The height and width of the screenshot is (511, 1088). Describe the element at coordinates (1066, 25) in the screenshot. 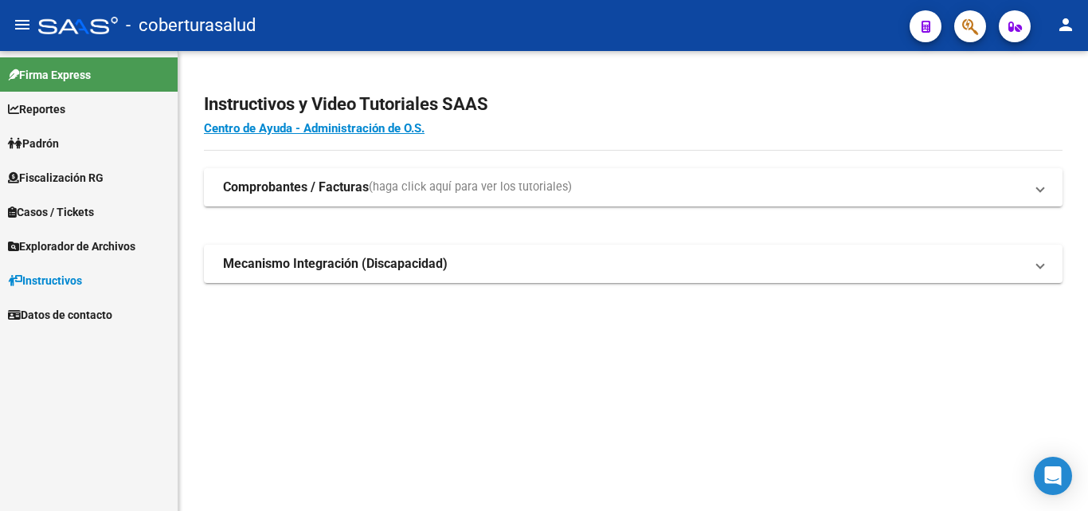

I see `mat-icon: person` at that location.